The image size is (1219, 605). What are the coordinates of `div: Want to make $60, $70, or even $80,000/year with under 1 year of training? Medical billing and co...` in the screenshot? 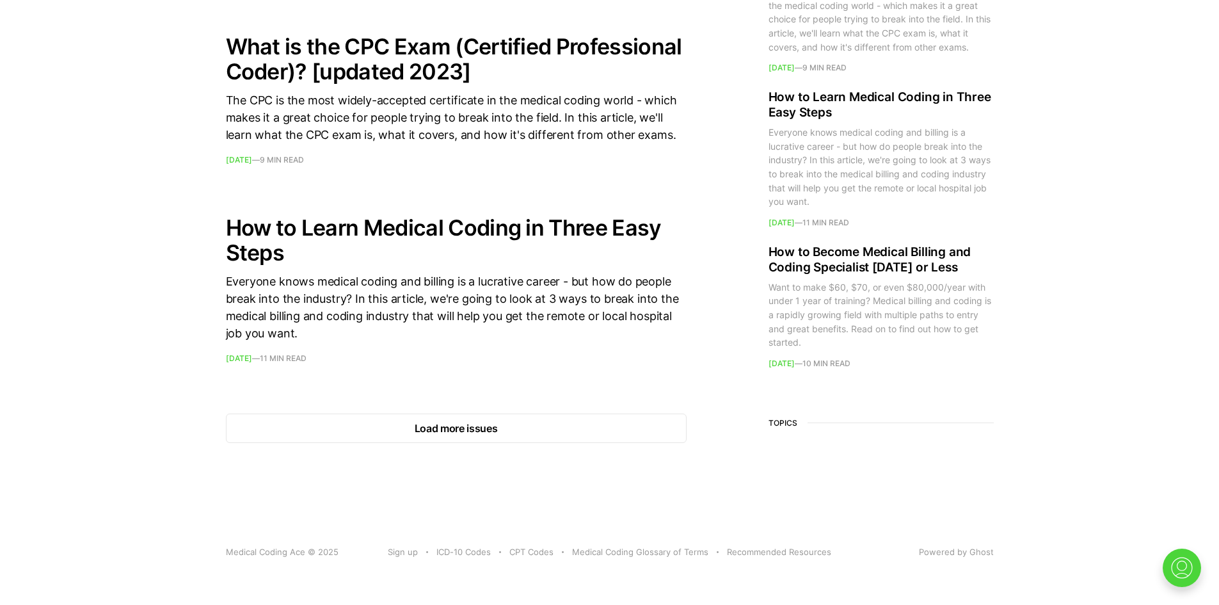 It's located at (881, 315).